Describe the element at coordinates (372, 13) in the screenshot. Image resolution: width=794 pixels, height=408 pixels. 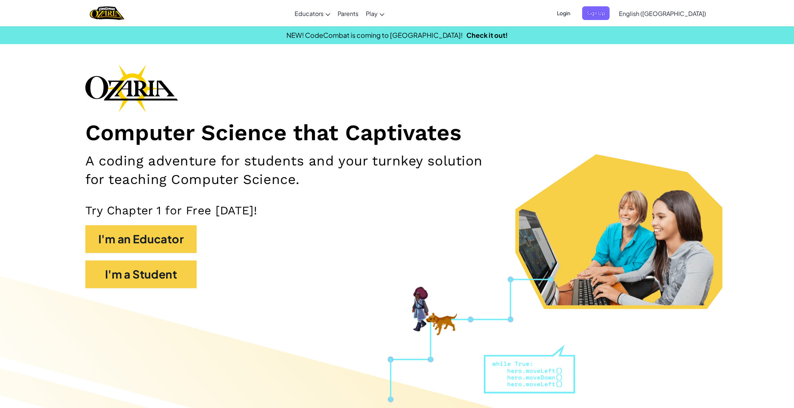
I see `span: Play` at that location.